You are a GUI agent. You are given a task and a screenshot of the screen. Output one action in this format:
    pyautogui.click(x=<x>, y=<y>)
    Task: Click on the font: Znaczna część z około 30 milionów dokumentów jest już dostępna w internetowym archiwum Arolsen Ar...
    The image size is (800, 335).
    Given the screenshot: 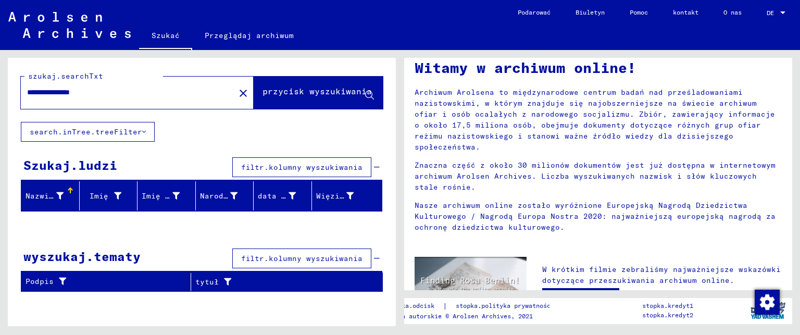 What is the action you would take?
    pyautogui.click(x=595, y=176)
    